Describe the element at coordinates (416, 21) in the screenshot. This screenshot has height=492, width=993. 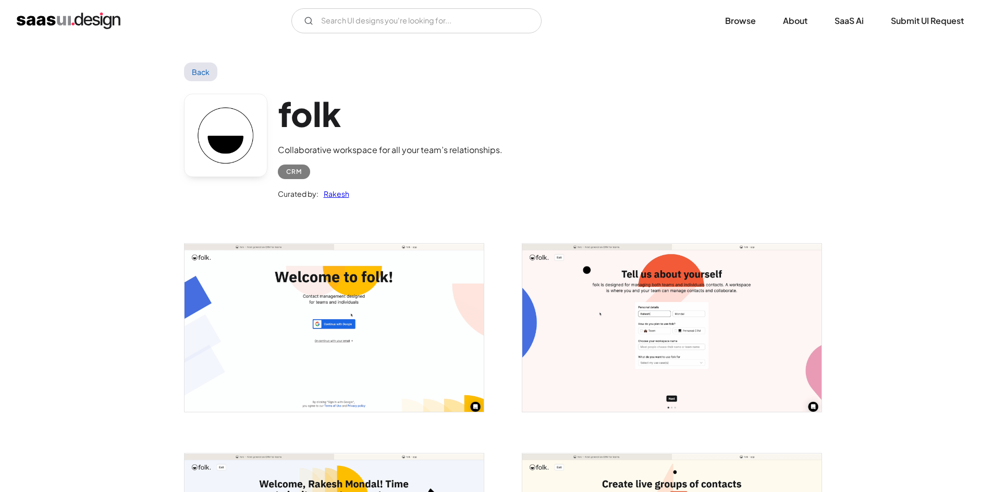
I see `input: Search UI designs you're looking for...` at that location.